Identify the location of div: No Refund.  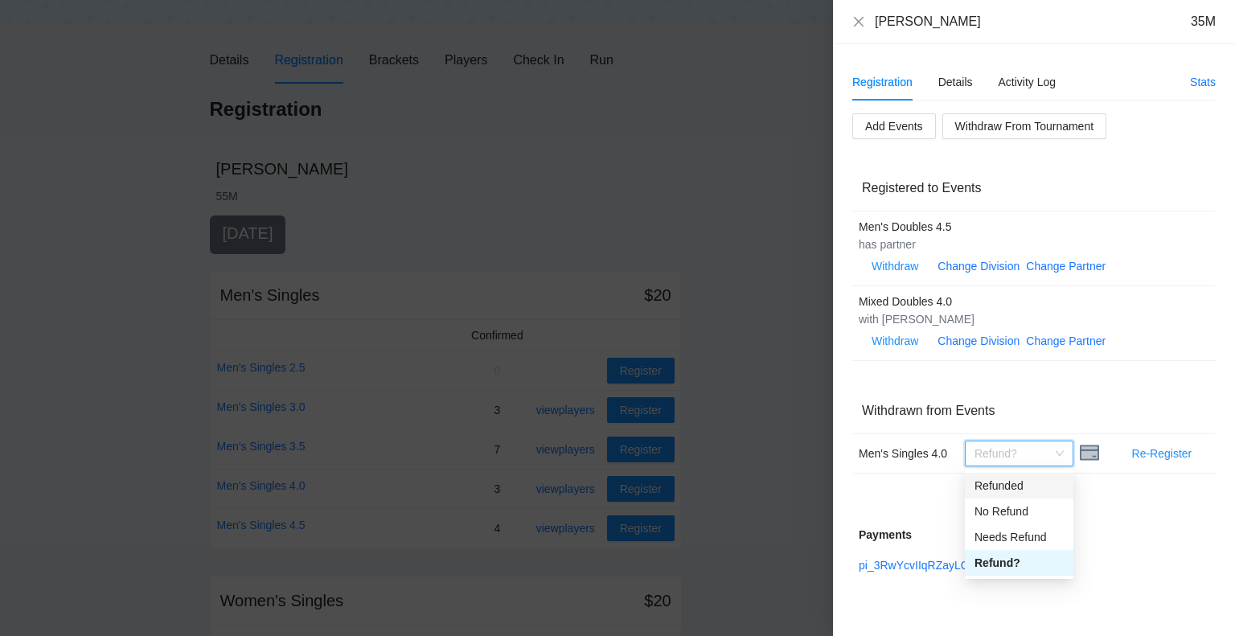
(1019, 511).